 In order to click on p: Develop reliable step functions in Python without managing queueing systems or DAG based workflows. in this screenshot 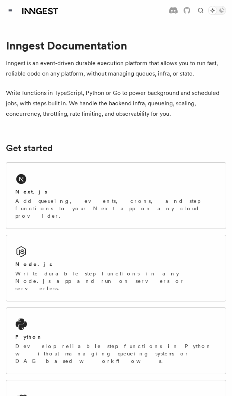, I will do `click(116, 354)`.